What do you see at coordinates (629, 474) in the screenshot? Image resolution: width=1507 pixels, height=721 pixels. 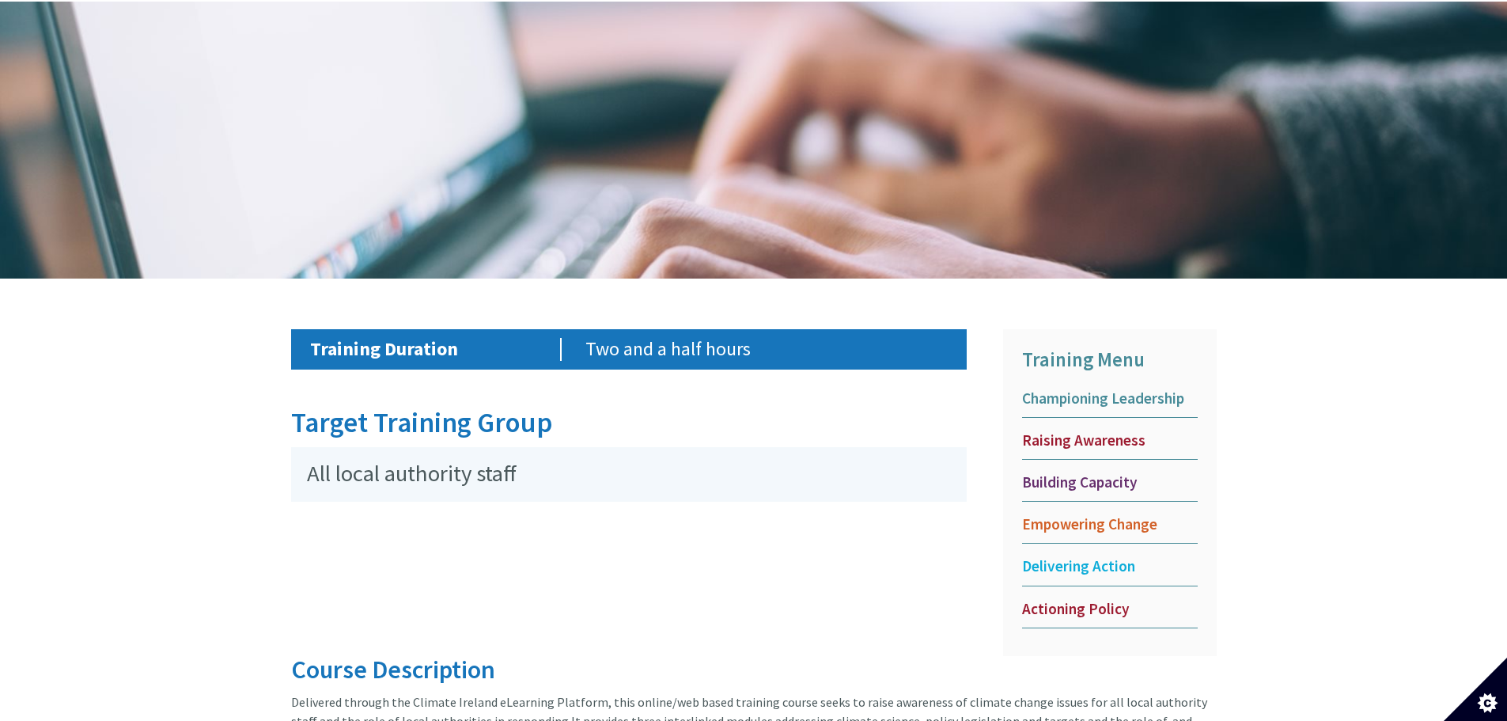 I see `p: All local authority staff` at bounding box center [629, 474].